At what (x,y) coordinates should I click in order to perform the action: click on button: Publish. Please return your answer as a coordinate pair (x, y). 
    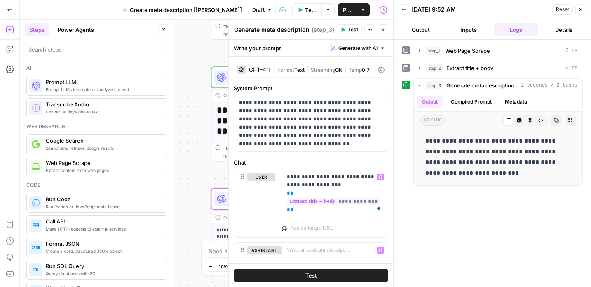
    Looking at the image, I should click on (347, 10).